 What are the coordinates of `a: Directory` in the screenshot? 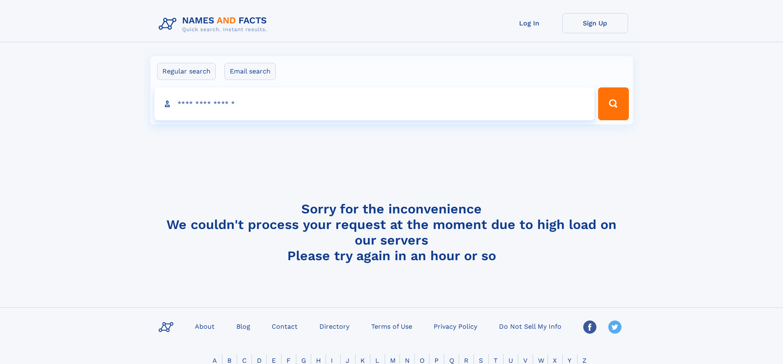 It's located at (334, 326).